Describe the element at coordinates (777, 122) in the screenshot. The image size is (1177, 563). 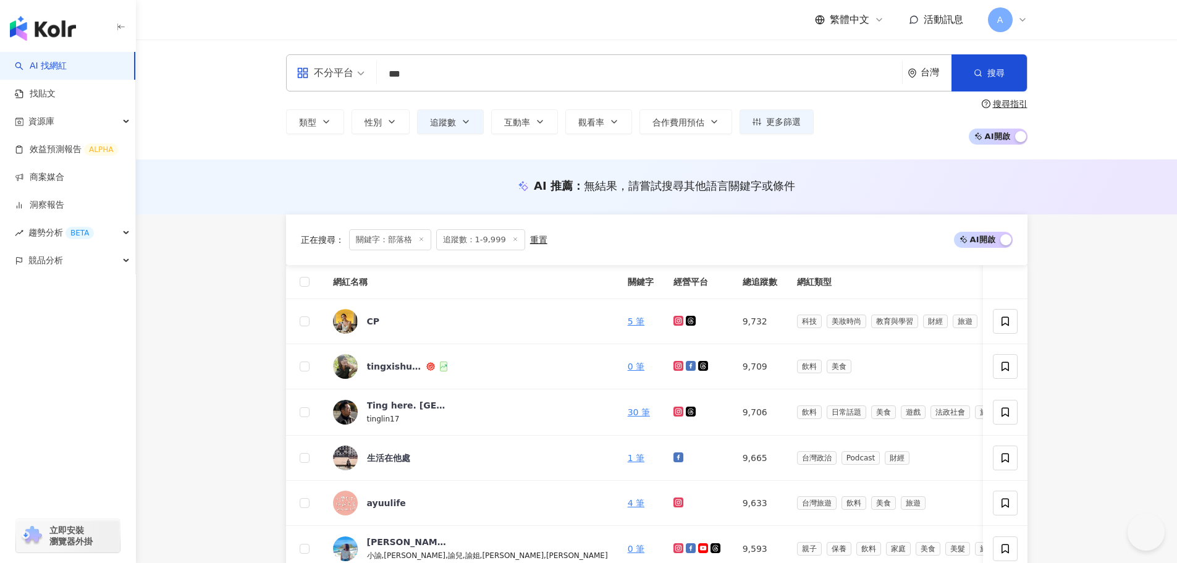
I see `button: 更多篩選` at that location.